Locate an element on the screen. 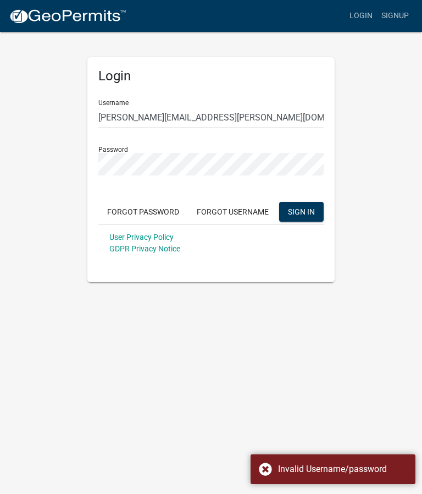 This screenshot has width=422, height=494. button: Forgot Password is located at coordinates (143, 212).